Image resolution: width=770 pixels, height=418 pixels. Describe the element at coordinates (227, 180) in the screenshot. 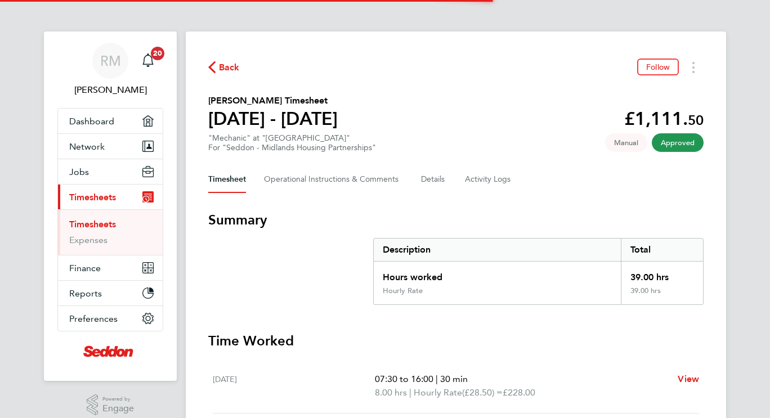

I see `button: Timesheet` at that location.